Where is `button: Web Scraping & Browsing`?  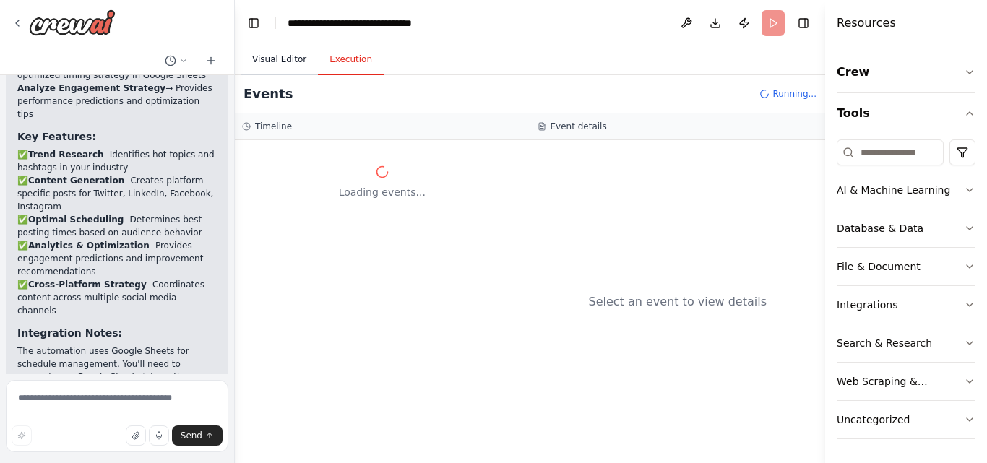 button: Web Scraping & Browsing is located at coordinates (906, 381).